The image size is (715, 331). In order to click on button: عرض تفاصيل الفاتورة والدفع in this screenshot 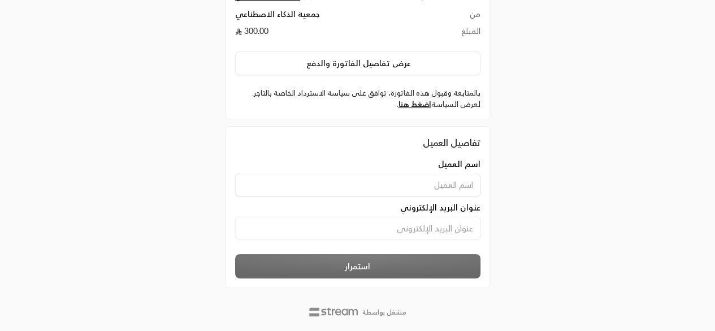, I will do `click(358, 63)`.